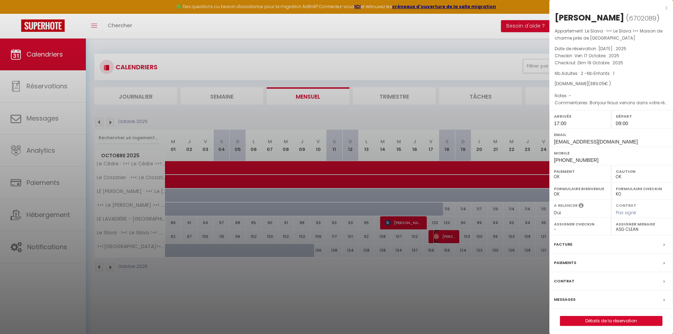  What do you see at coordinates (597, 83) in the screenshot?
I see `span: 389.05` at bounding box center [597, 83].